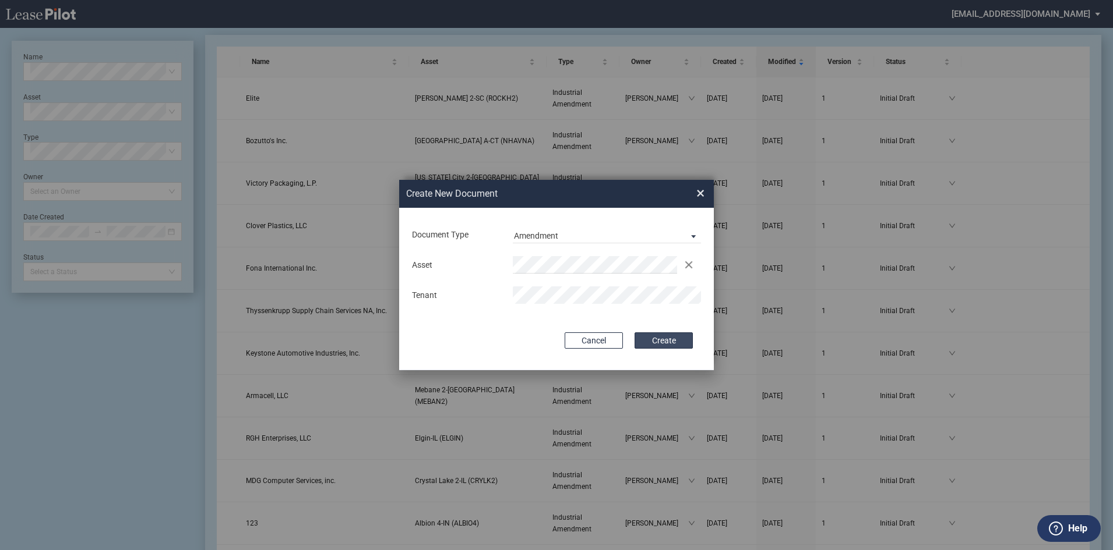 The height and width of the screenshot is (550, 1113). I want to click on div: Amendment, so click(536, 236).